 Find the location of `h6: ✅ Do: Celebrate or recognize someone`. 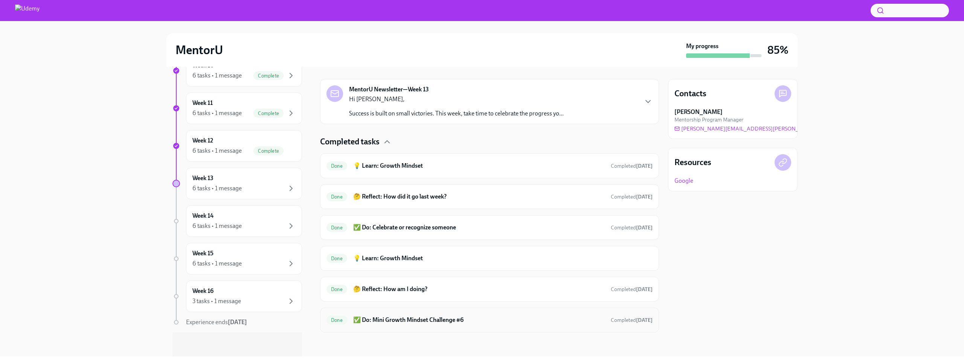

h6: ✅ Do: Celebrate or recognize someone is located at coordinates (479, 228).